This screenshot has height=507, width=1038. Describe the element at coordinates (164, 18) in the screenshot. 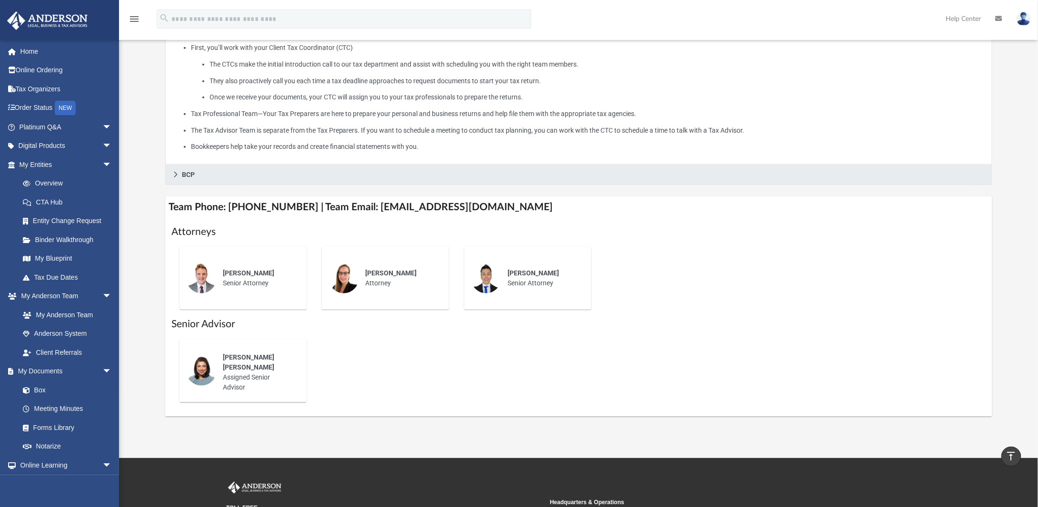

I see `i: search` at that location.